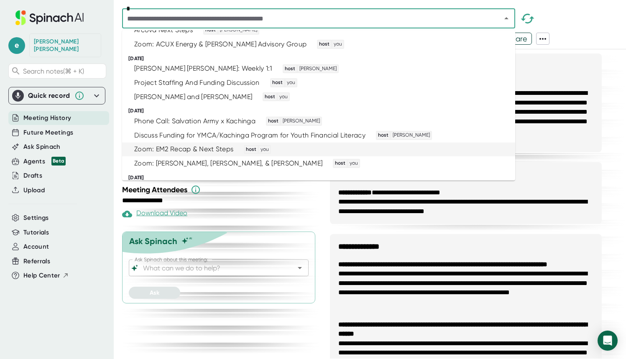 This screenshot has width=626, height=359. Describe the element at coordinates (42, 147) in the screenshot. I see `button: Ask Spinach` at that location.